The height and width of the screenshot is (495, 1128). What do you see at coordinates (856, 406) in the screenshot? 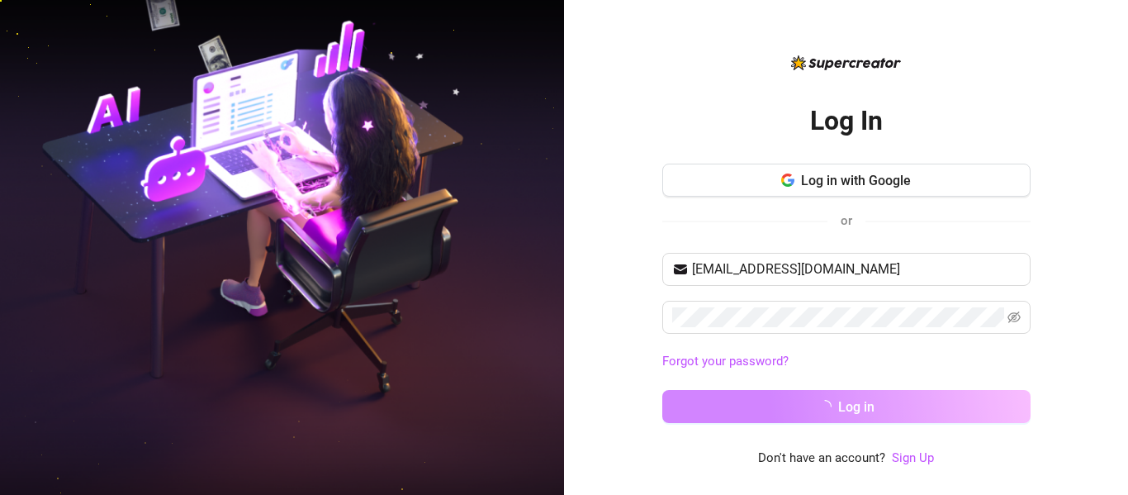
I see `span: Log in` at bounding box center [856, 406].